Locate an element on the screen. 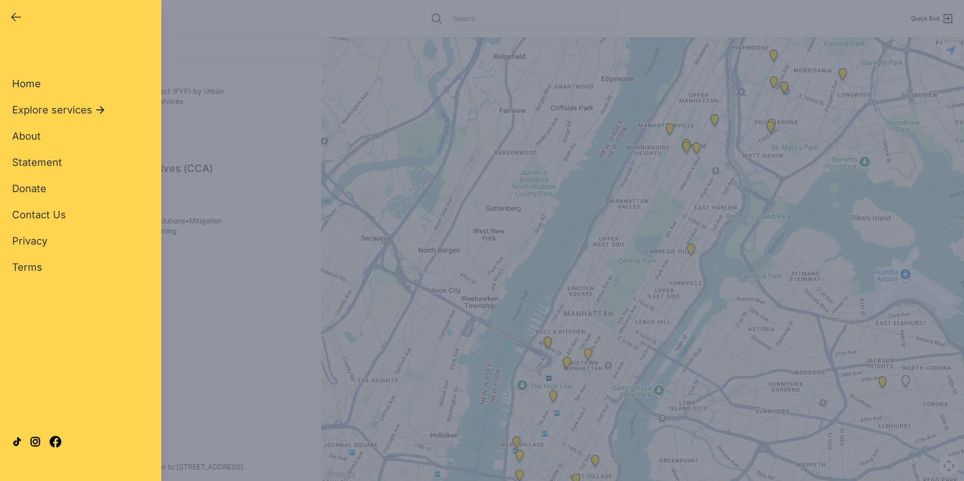  a: About is located at coordinates (26, 136).